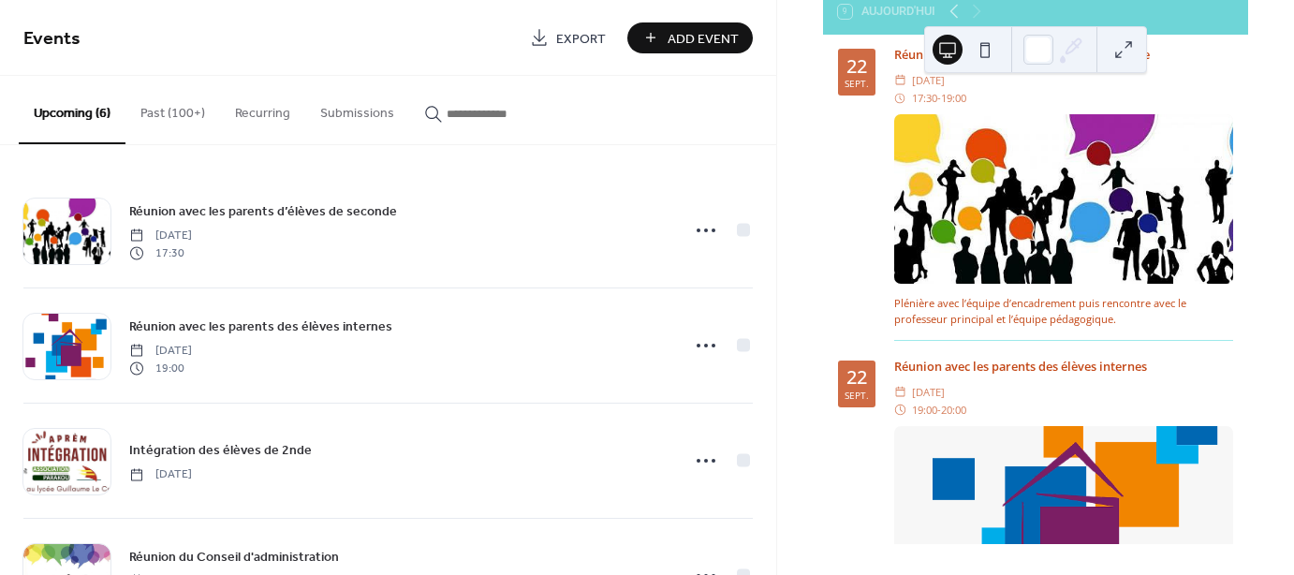  Describe the element at coordinates (580, 38) in the screenshot. I see `span: Export` at that location.